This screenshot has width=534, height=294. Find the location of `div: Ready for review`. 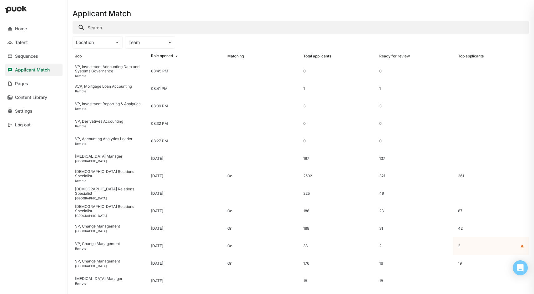

div: Ready for review is located at coordinates (394, 56).